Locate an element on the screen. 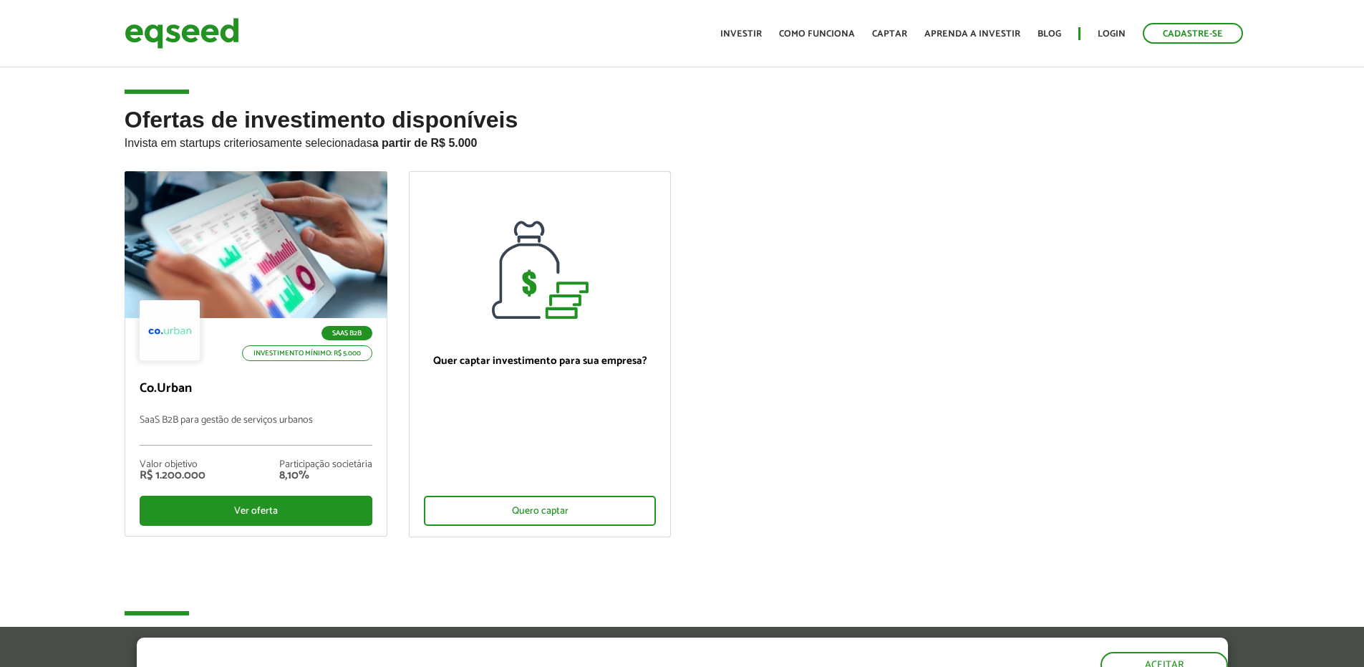 This screenshot has width=1364, height=667. h5: O site da EqSeed utiliza cookies para melhorar sua navegação. is located at coordinates (396, 648).